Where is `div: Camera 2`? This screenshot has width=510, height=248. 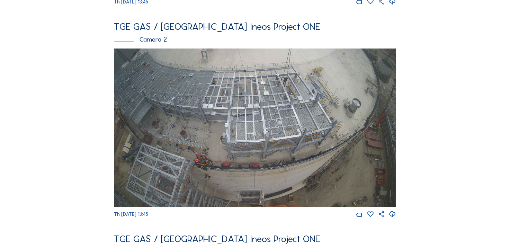
div: Camera 2 is located at coordinates (255, 40).